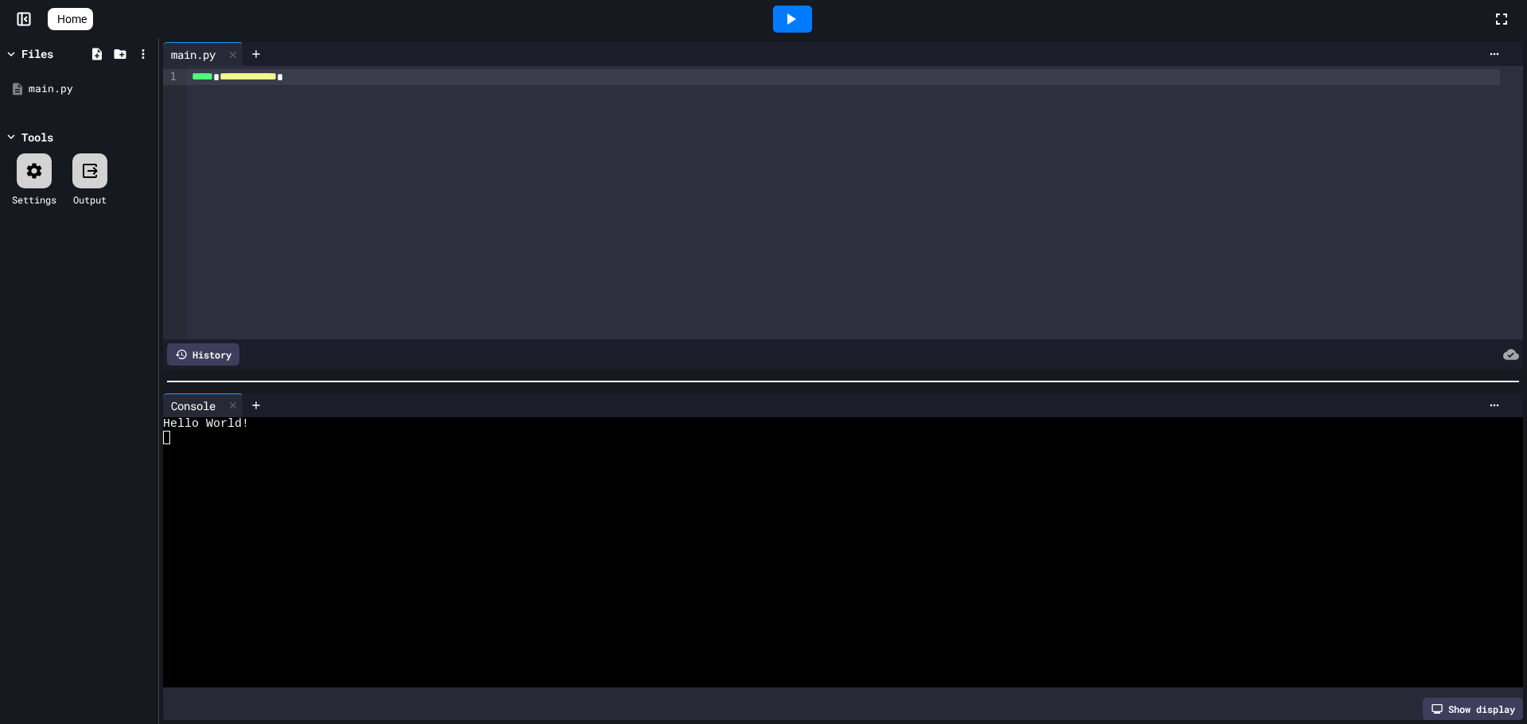  Describe the element at coordinates (203, 355) in the screenshot. I see `div: History` at that location.